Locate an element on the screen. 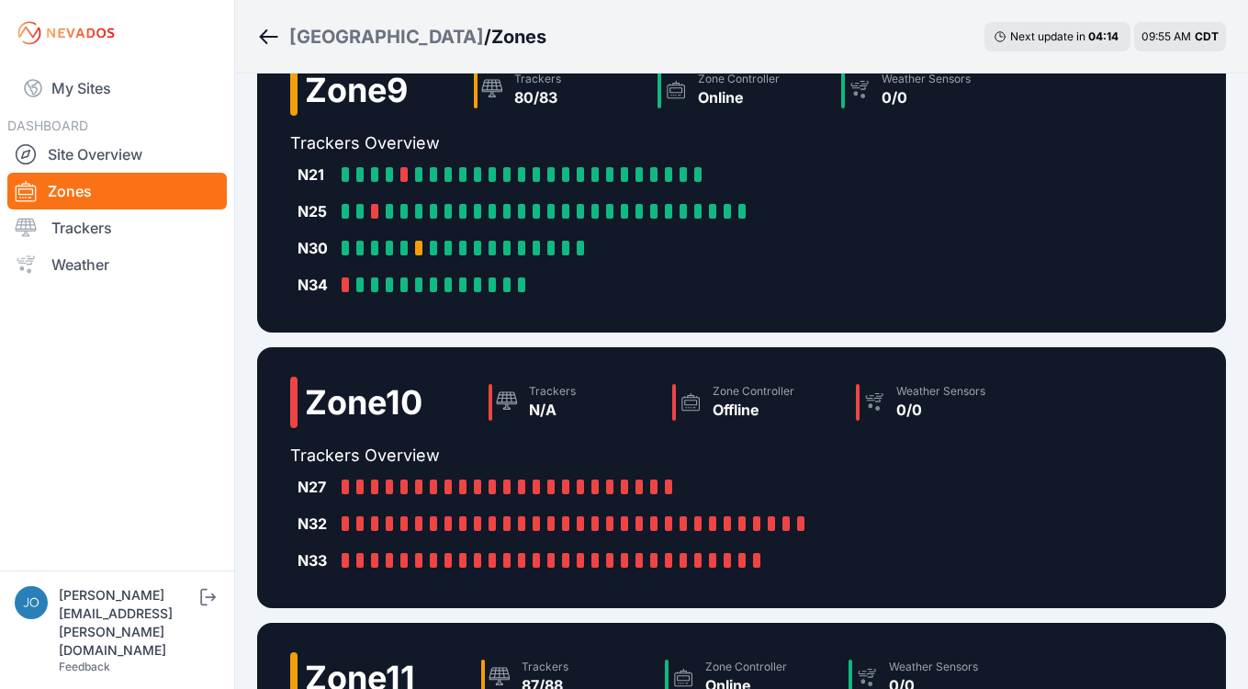  h3: Zones is located at coordinates (519, 37).